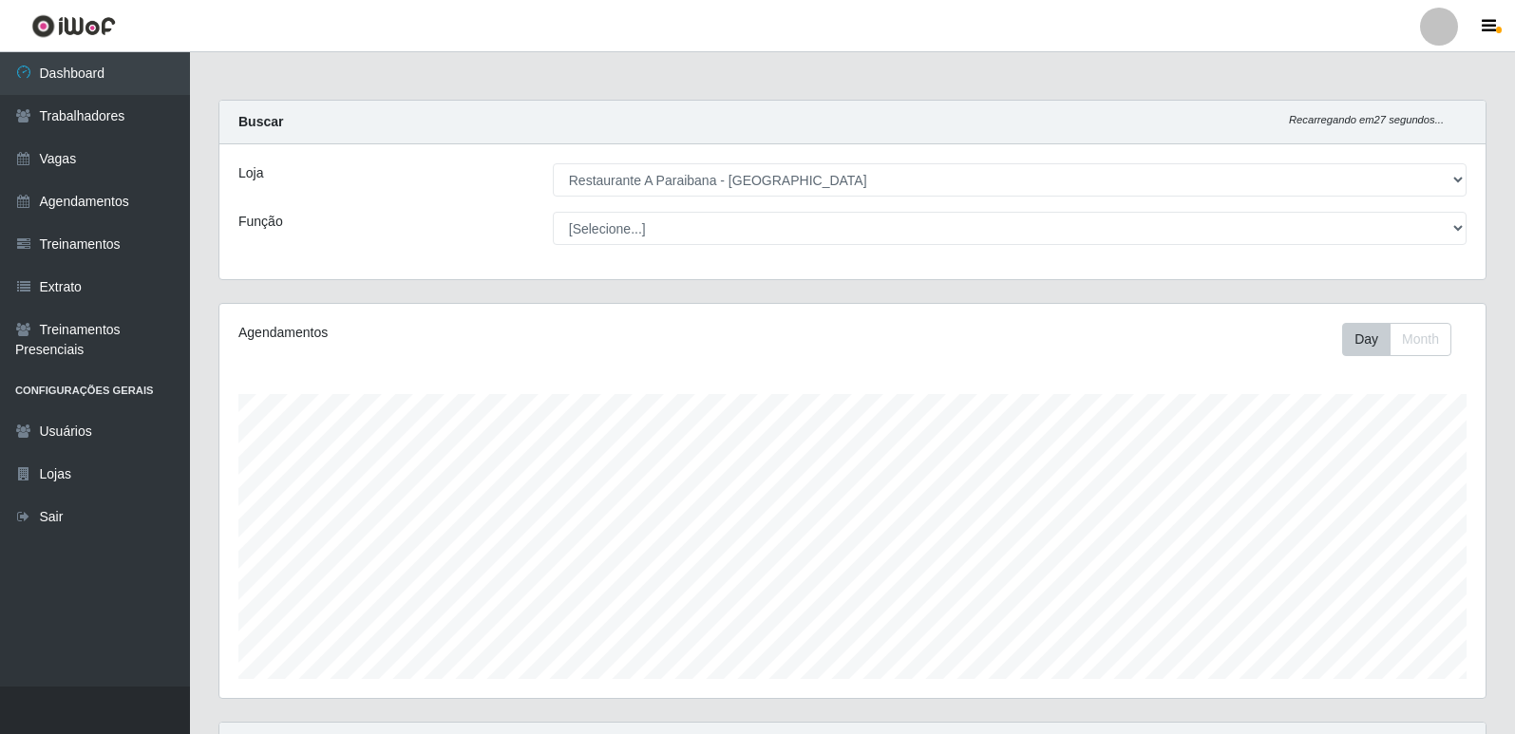 Image resolution: width=1515 pixels, height=734 pixels. What do you see at coordinates (1397, 339) in the screenshot?
I see `div: First group` at bounding box center [1397, 339].